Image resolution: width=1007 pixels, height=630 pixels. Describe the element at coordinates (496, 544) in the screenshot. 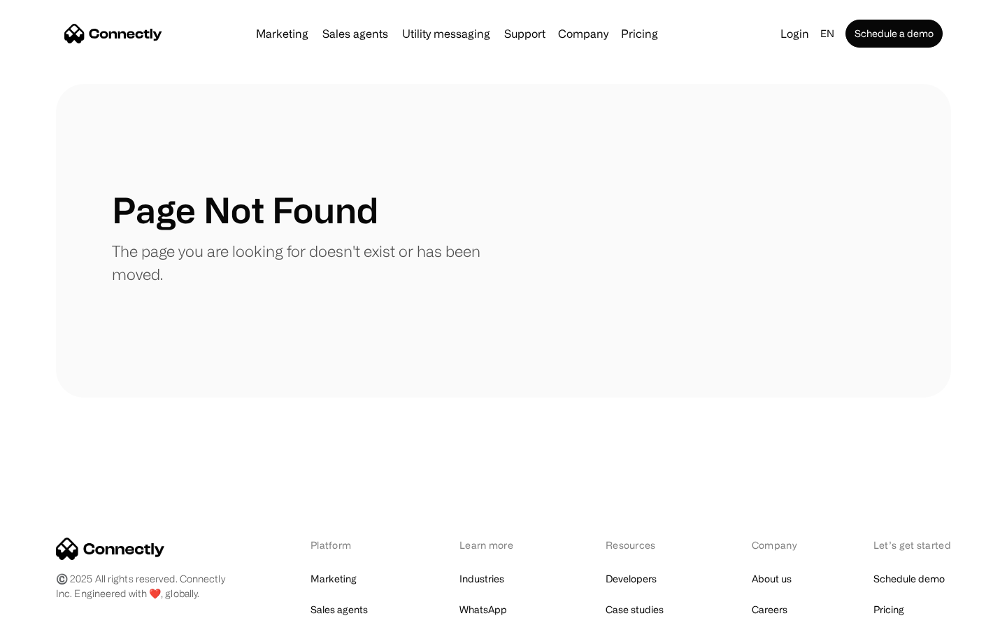

I see `div: Learn more` at that location.